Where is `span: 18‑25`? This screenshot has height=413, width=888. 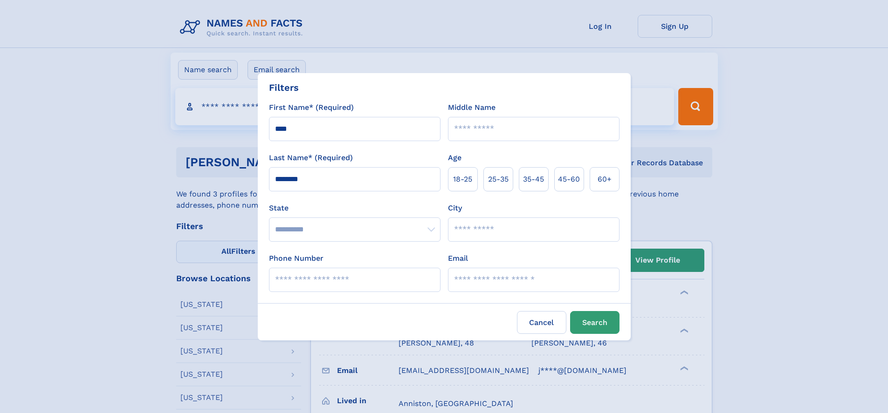 span: 18‑25 is located at coordinates (462, 179).